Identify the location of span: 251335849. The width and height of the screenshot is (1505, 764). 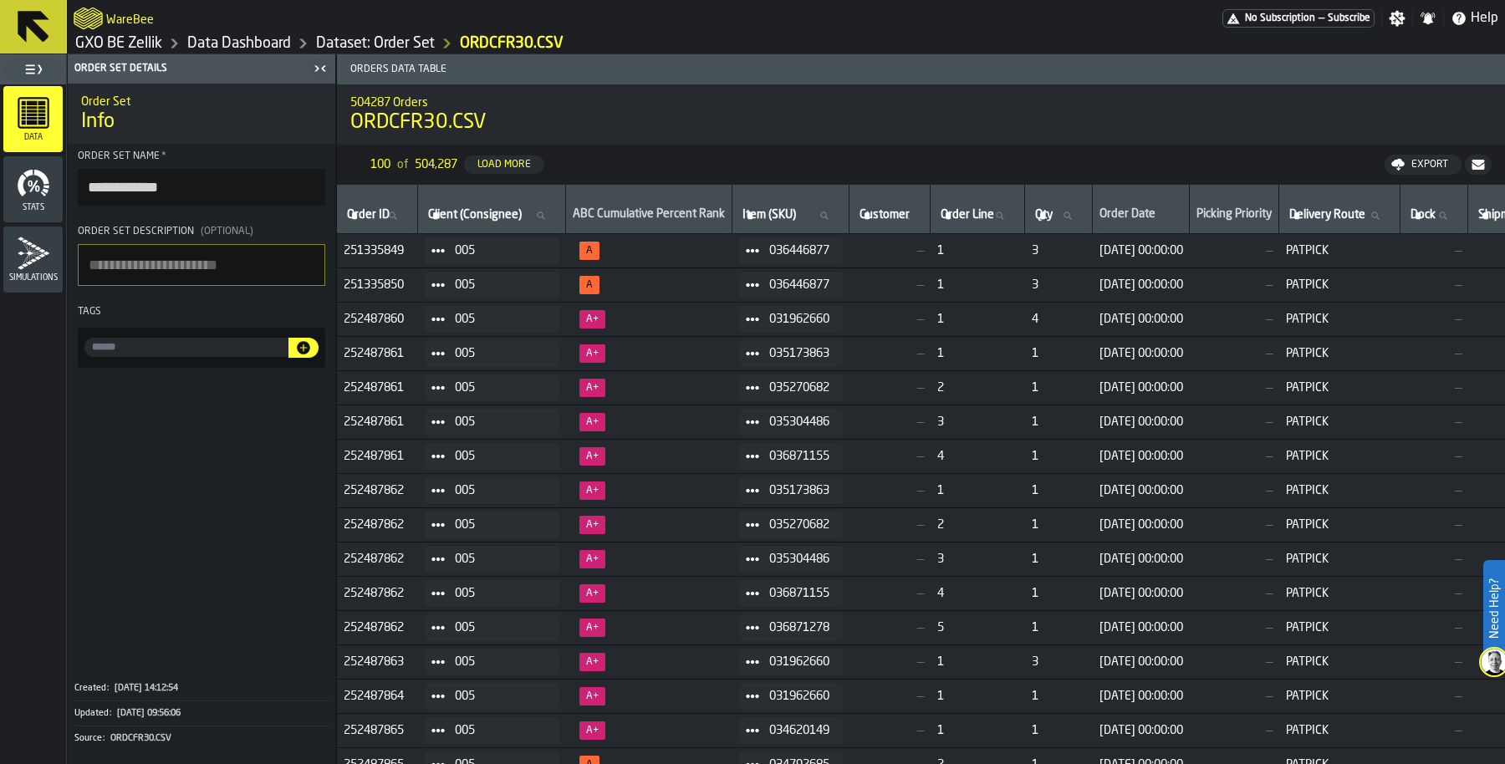
(377, 251).